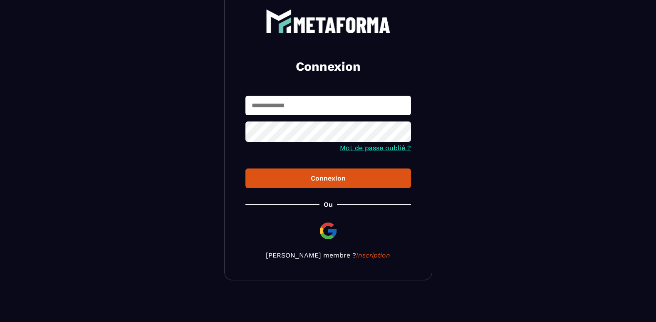 The width and height of the screenshot is (656, 322). What do you see at coordinates (373, 255) in the screenshot?
I see `a: Inscription` at bounding box center [373, 255].